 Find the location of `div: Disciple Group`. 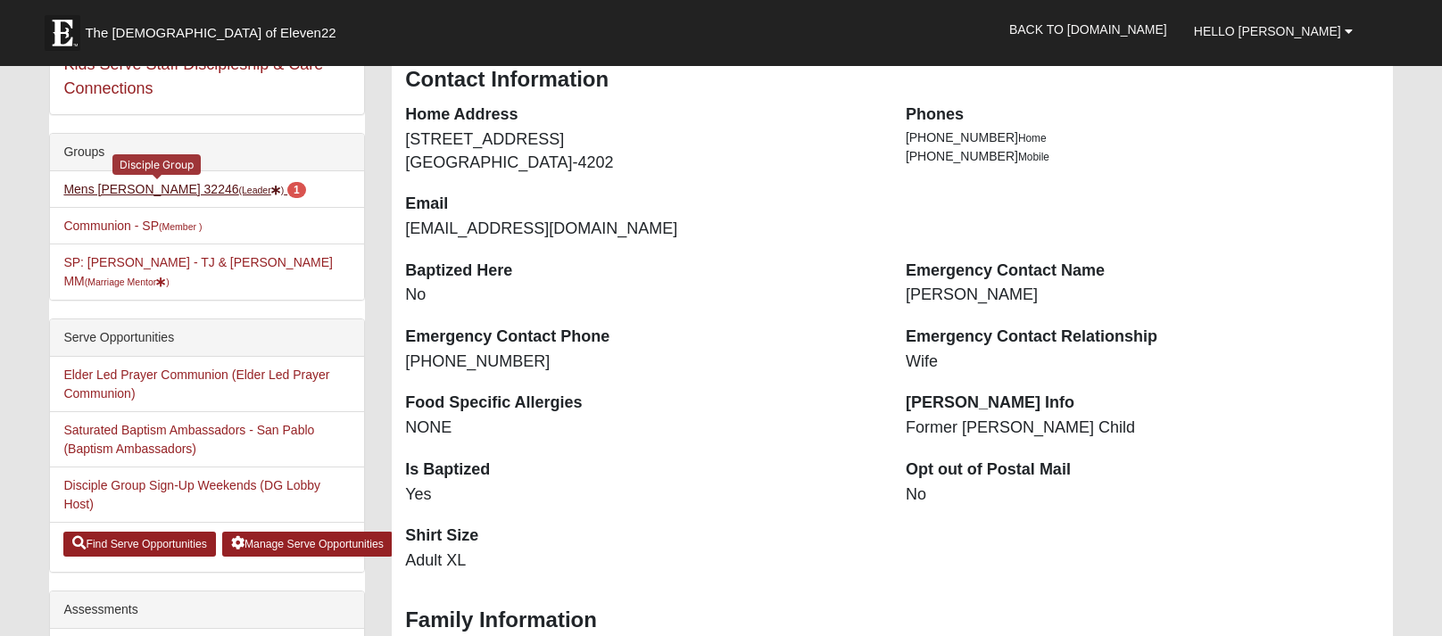

div: Disciple Group is located at coordinates (156, 164).